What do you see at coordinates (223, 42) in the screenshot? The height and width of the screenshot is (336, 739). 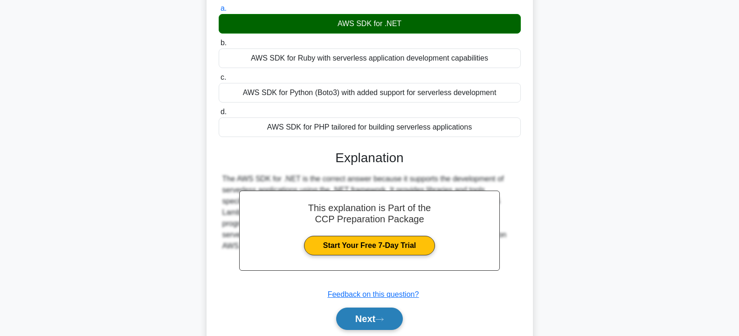 I see `span: b.` at bounding box center [223, 42].